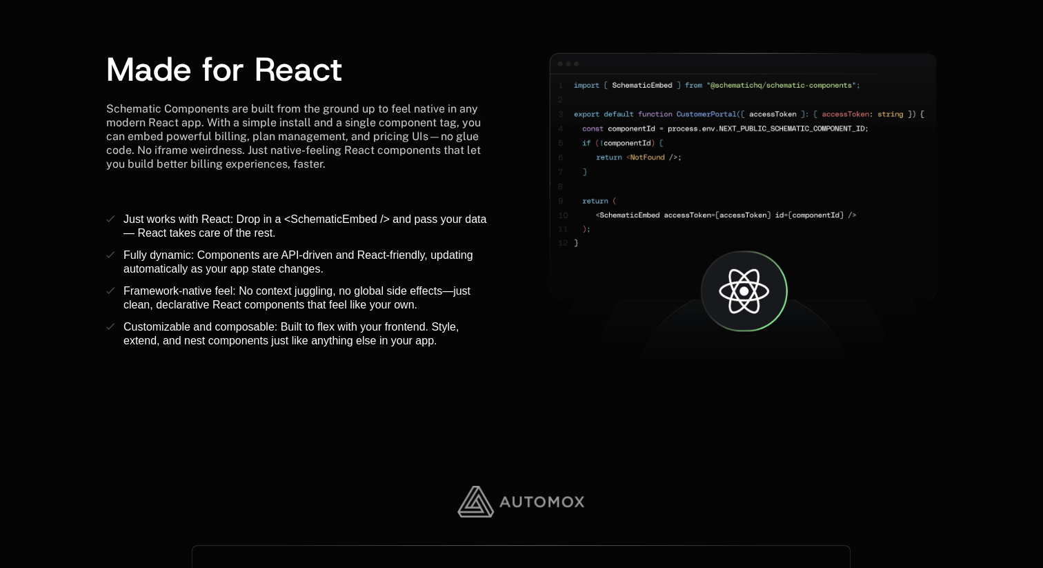  I want to click on span: Framework-native feel: No context juggling, no global side effects—just clean, declarative React ..., so click(299, 297).